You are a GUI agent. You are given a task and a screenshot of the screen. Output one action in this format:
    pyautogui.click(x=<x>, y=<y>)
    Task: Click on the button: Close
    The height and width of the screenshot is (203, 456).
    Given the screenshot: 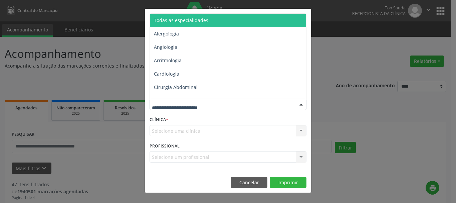 What is the action you would take?
    pyautogui.click(x=305, y=17)
    